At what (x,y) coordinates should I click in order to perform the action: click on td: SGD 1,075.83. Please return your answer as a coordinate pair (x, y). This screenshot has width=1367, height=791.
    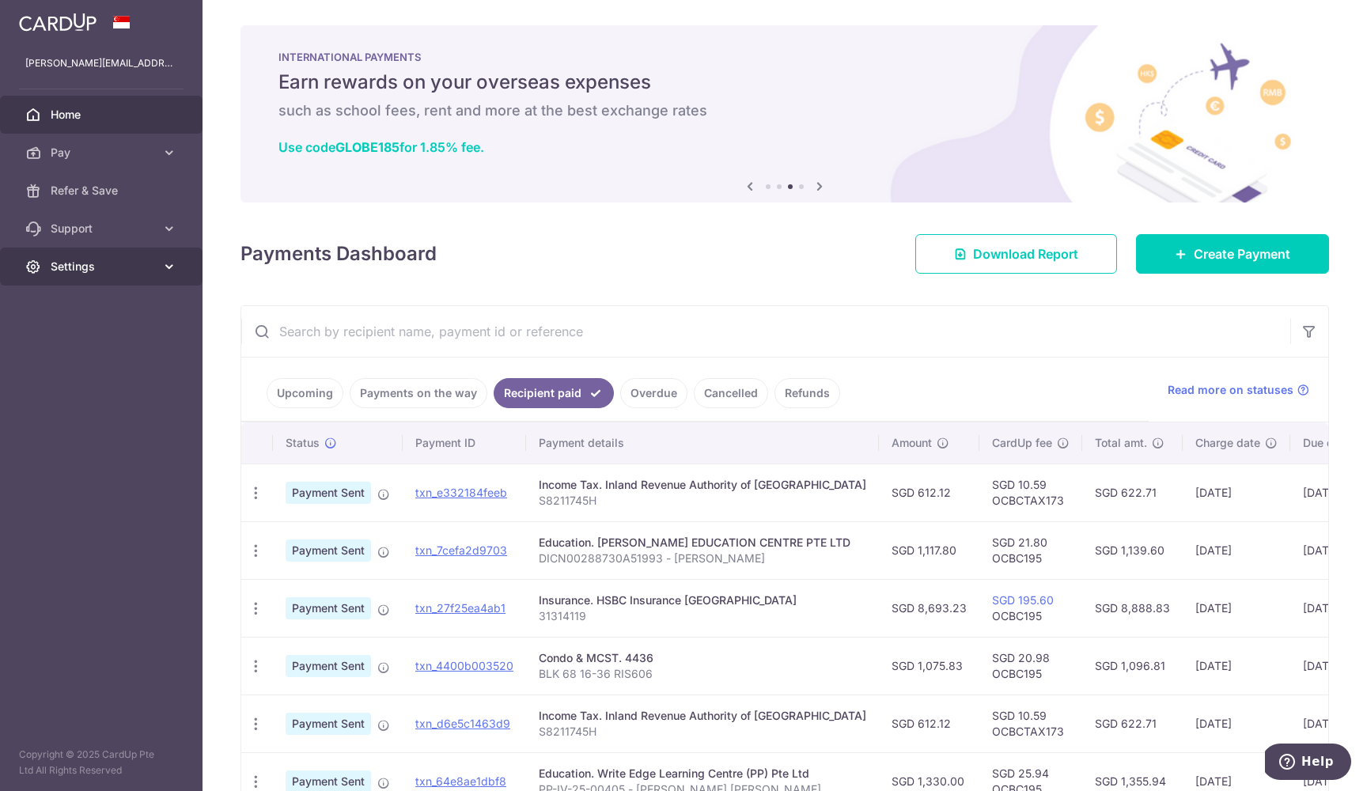
    Looking at the image, I should click on (929, 665).